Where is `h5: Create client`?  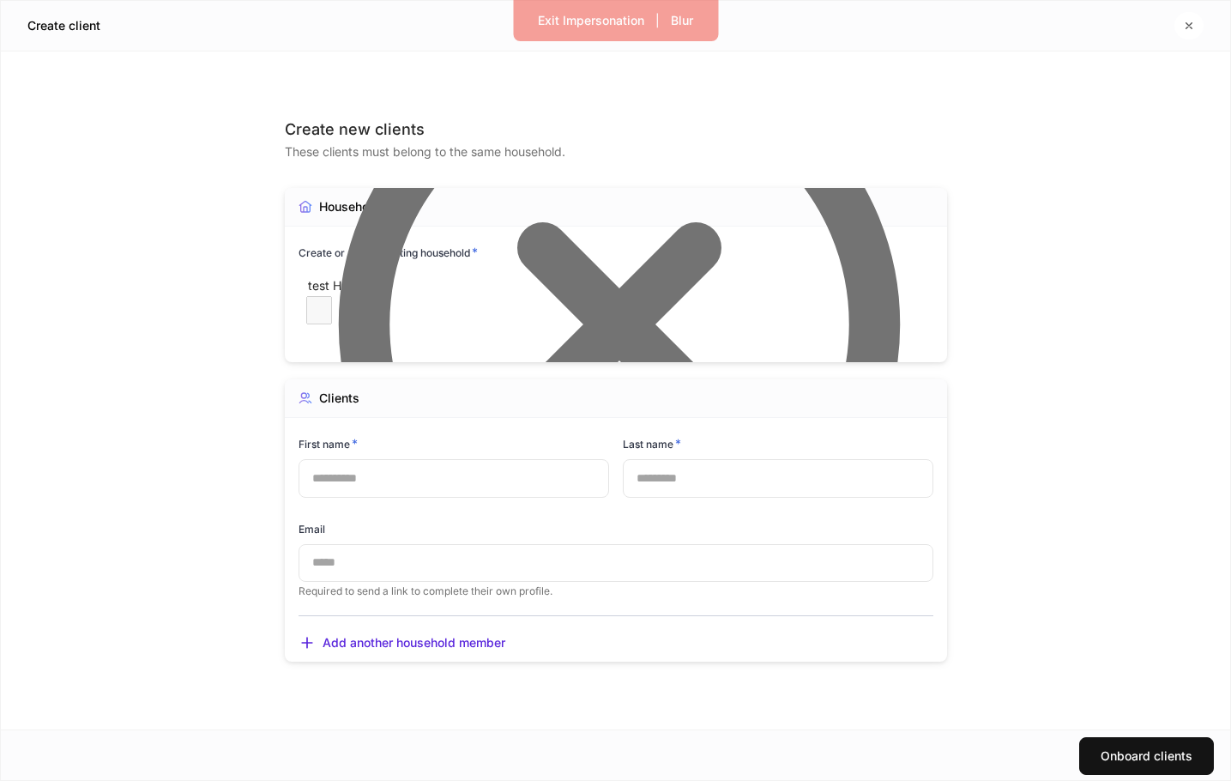
h5: Create client is located at coordinates (63, 26).